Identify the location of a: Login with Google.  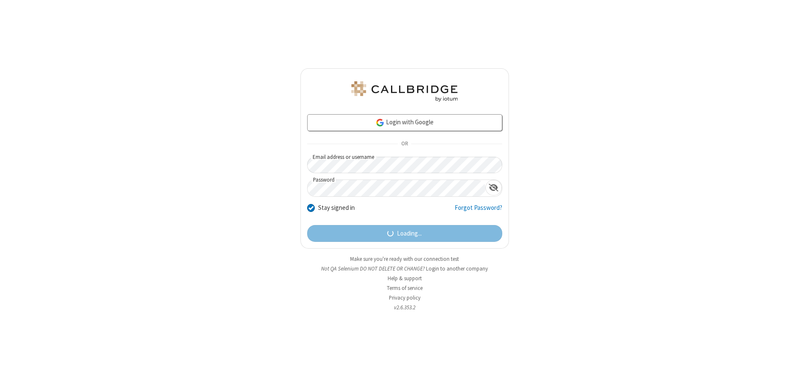
(404, 123).